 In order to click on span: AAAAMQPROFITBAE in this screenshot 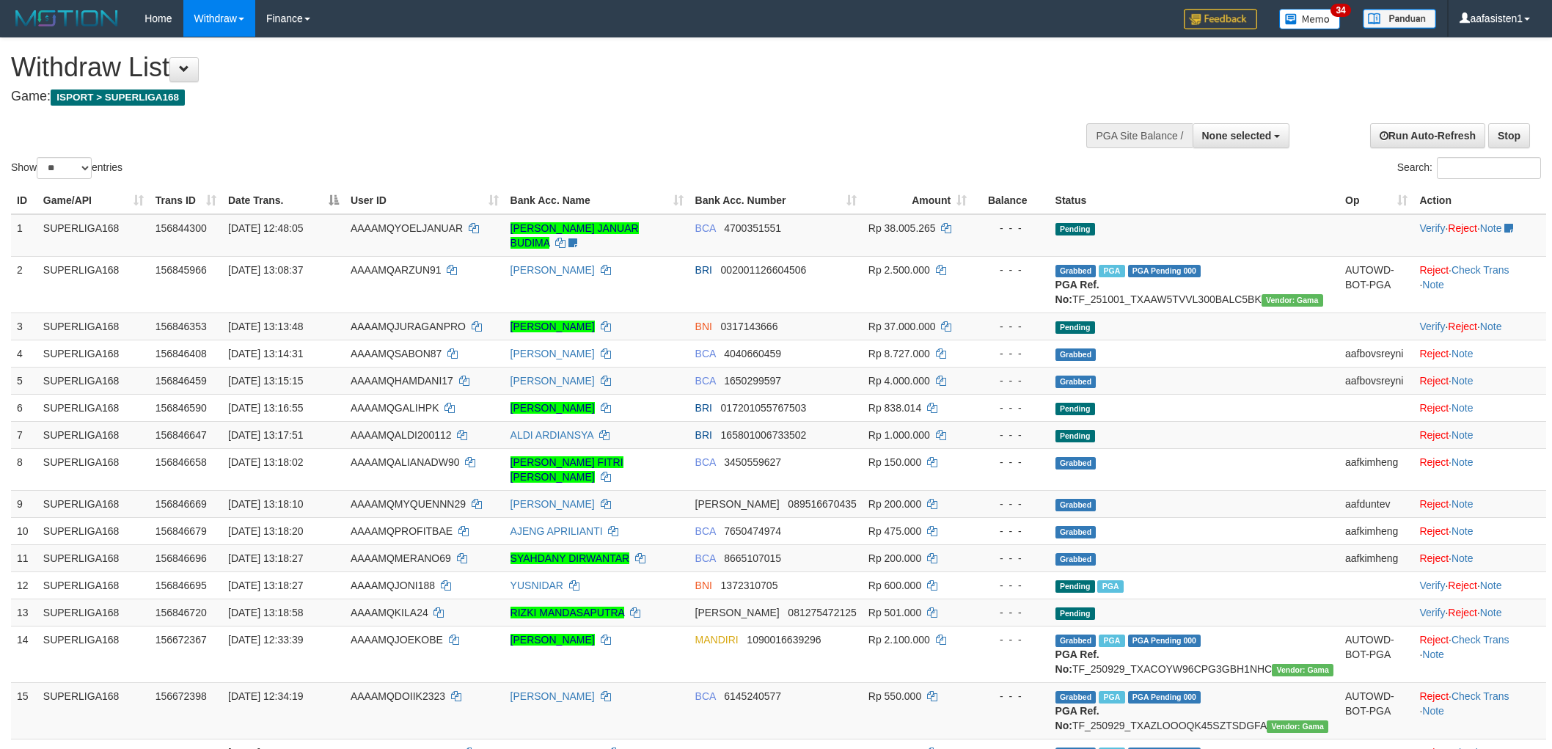, I will do `click(401, 531)`.